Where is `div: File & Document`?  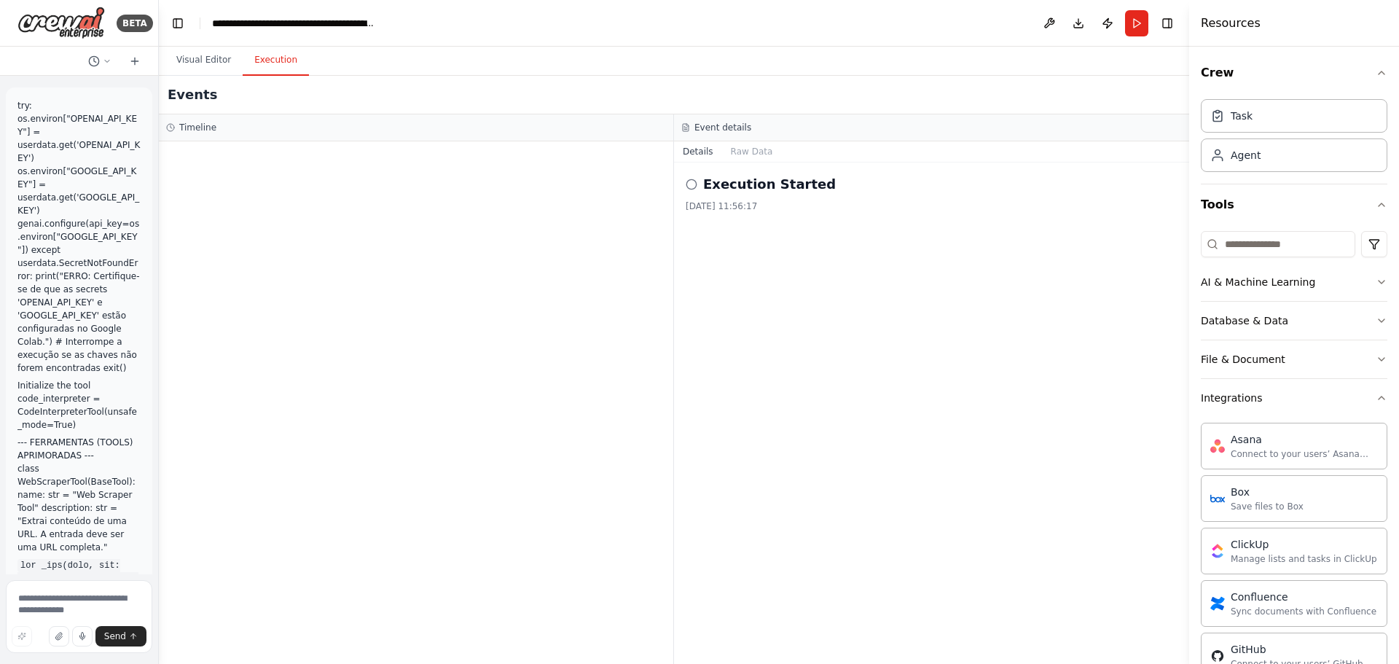
div: File & Document is located at coordinates (1243, 359).